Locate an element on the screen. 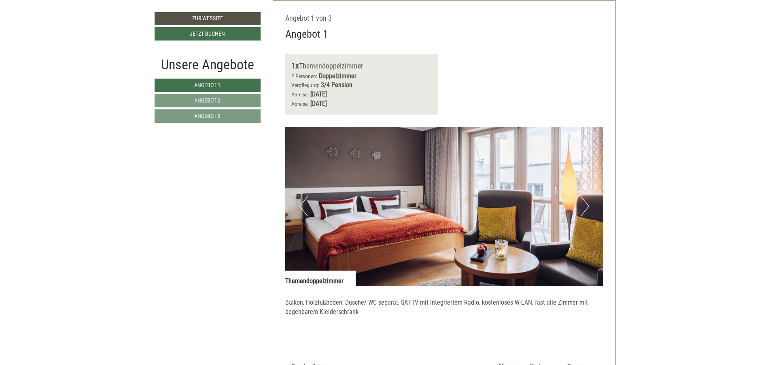 This screenshot has width=770, height=365. b: Doppelzimmer is located at coordinates (338, 76).